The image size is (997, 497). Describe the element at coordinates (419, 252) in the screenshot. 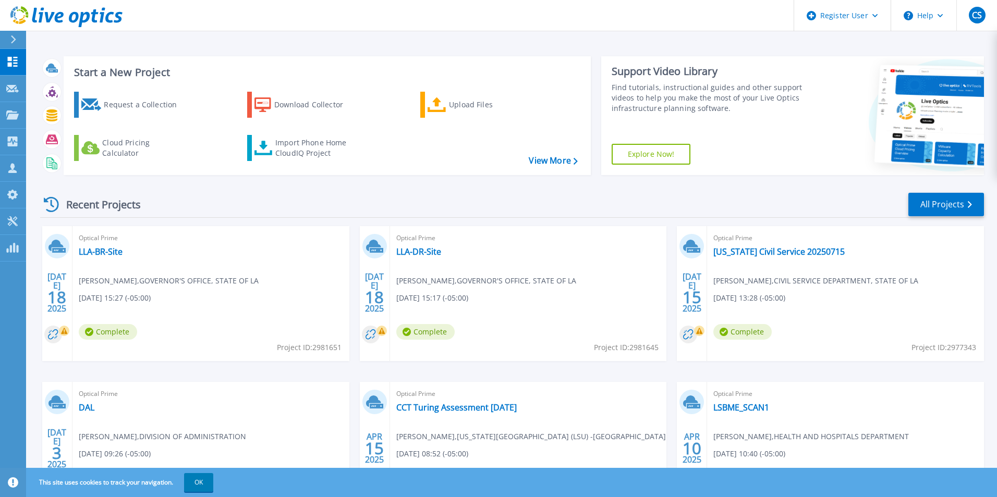

I see `a: LLA-DR-Site` at that location.